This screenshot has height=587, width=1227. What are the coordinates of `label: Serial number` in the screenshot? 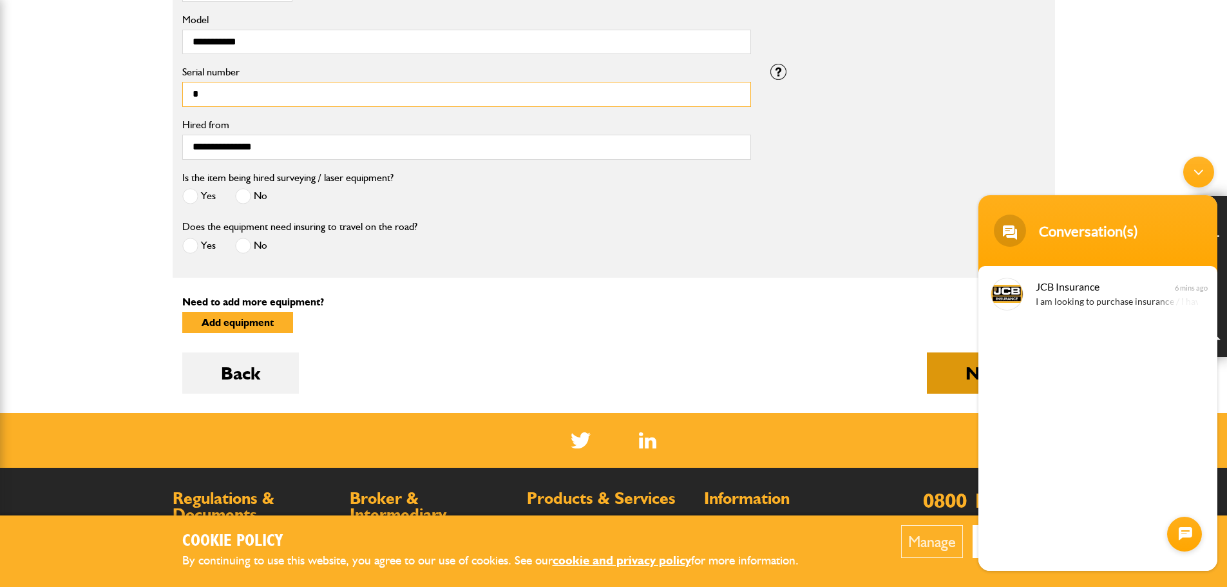 It's located at (466, 72).